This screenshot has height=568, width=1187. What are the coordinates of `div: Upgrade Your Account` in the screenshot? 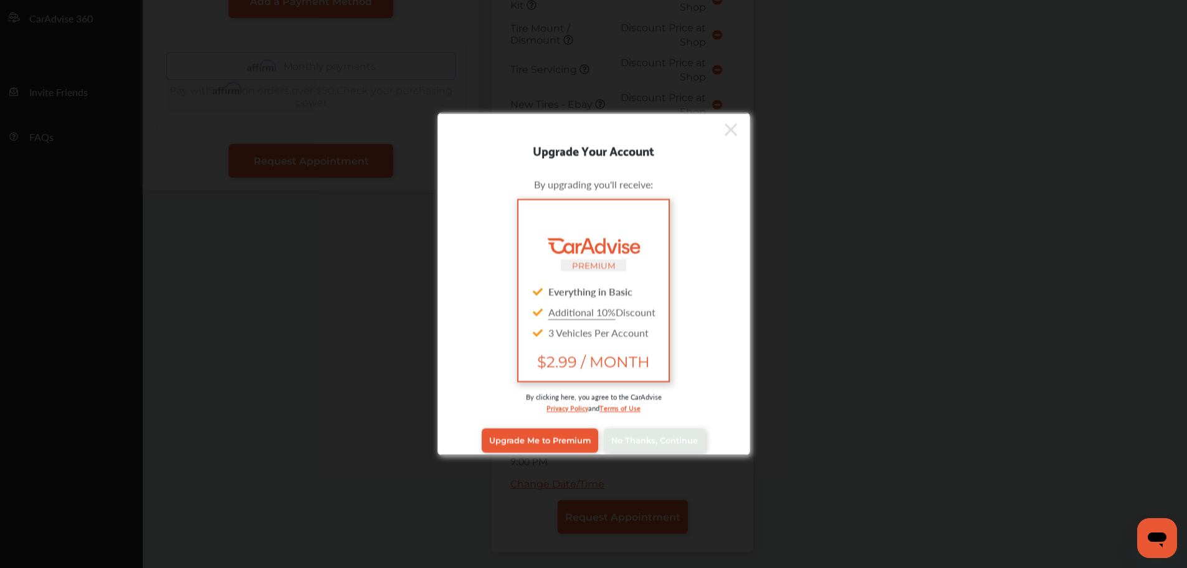 It's located at (594, 150).